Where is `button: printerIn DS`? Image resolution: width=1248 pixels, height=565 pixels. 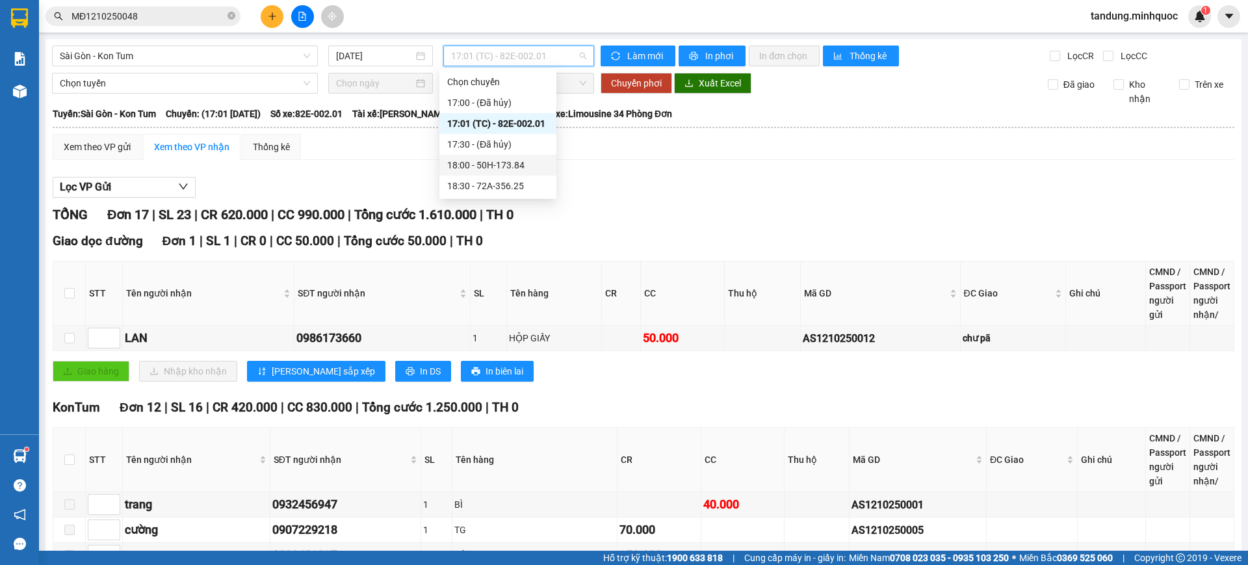
button: printerIn DS is located at coordinates (423, 371).